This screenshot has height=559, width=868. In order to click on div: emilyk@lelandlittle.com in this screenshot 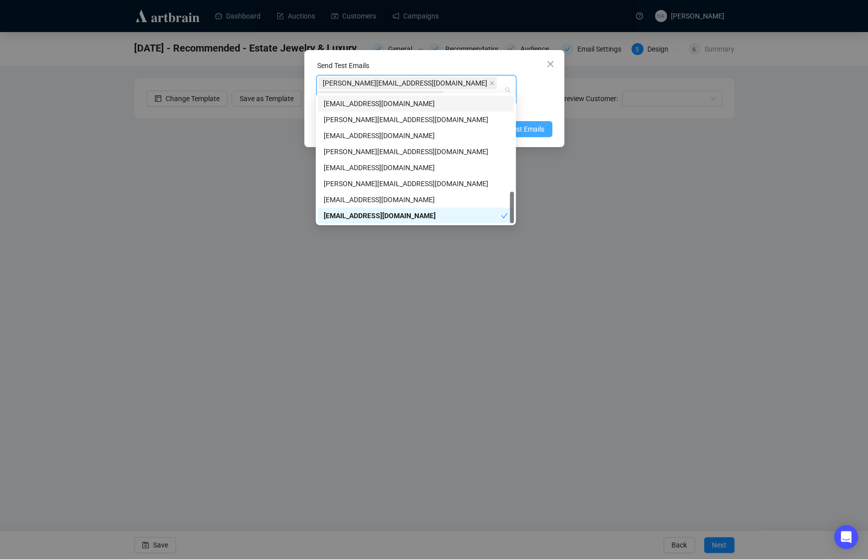, I will do `click(416, 120)`.